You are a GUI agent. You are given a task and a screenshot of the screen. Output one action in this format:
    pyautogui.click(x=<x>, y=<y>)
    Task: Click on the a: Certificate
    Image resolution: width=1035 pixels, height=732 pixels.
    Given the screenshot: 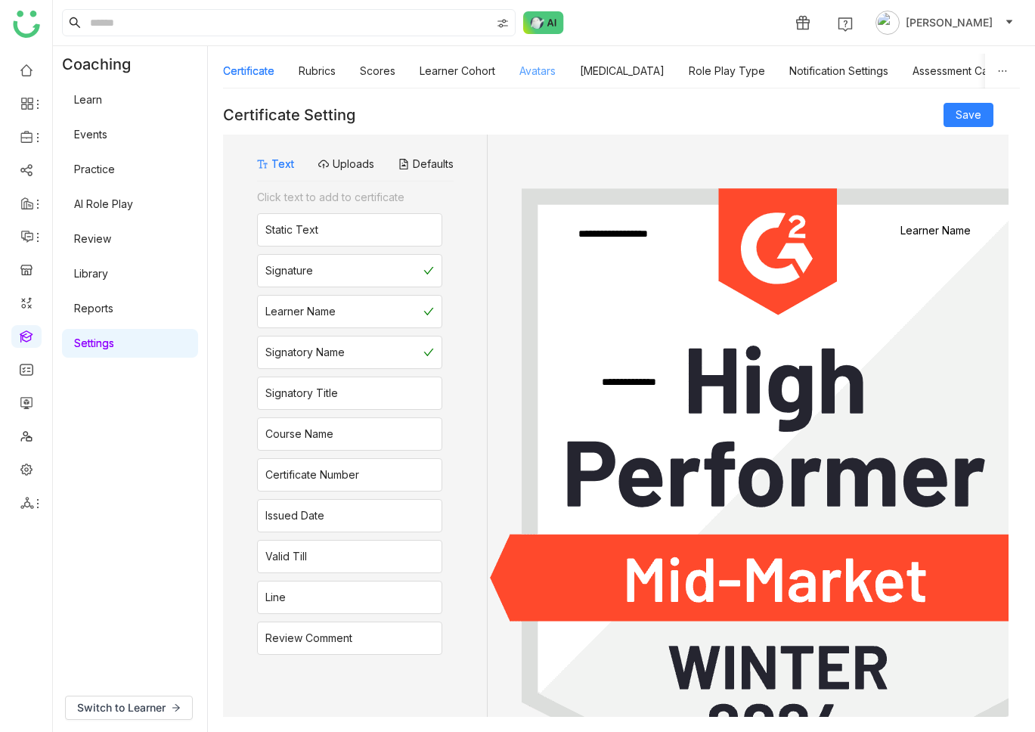 What is the action you would take?
    pyautogui.click(x=249, y=70)
    